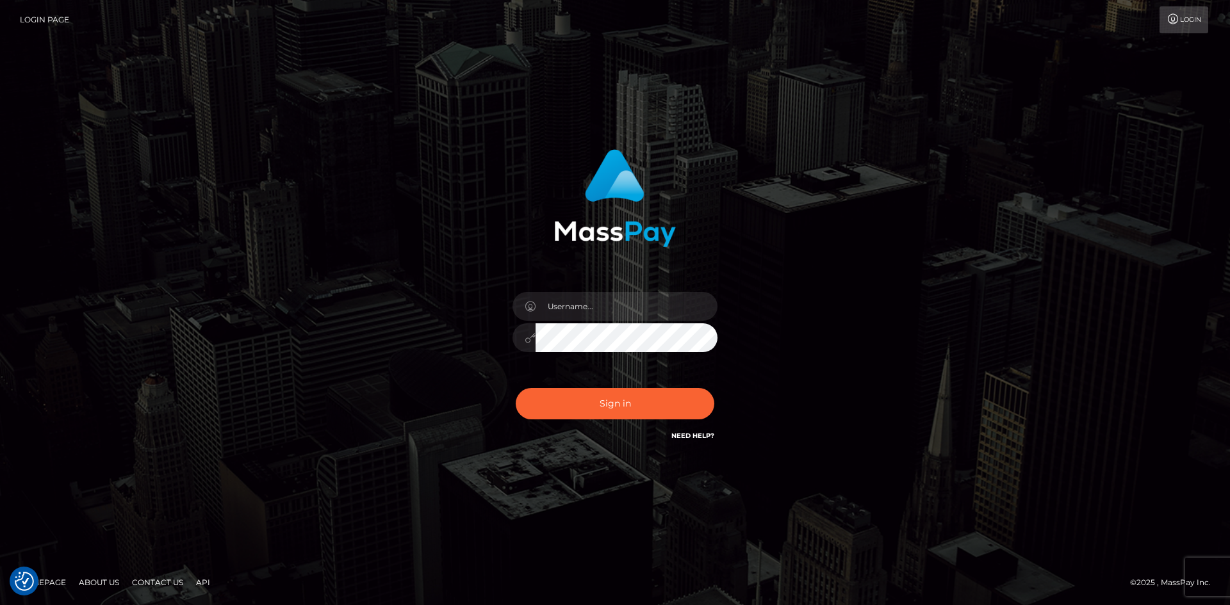 The height and width of the screenshot is (605, 1230). What do you see at coordinates (99, 582) in the screenshot?
I see `a: About Us` at bounding box center [99, 582].